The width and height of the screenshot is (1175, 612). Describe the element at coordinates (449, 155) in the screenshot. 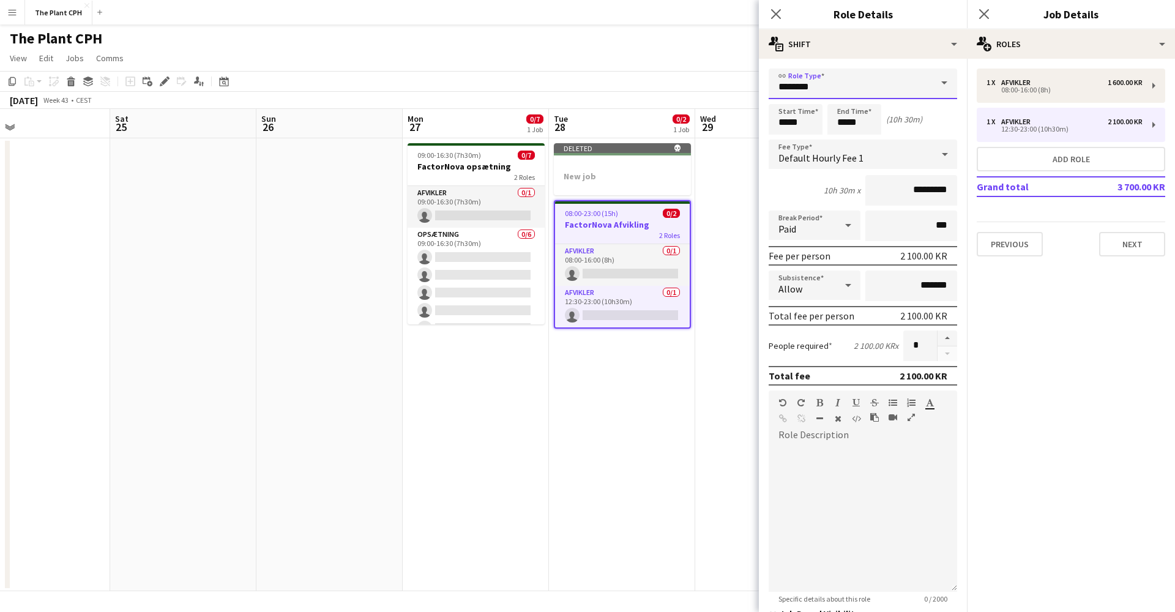

I see `span: 09:00-16:30 (7h30m)` at that location.